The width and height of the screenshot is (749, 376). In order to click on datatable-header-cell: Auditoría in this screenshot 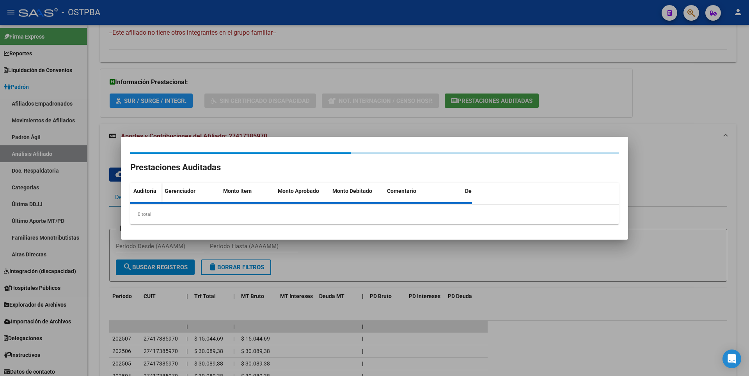, I will do `click(146, 199)`.